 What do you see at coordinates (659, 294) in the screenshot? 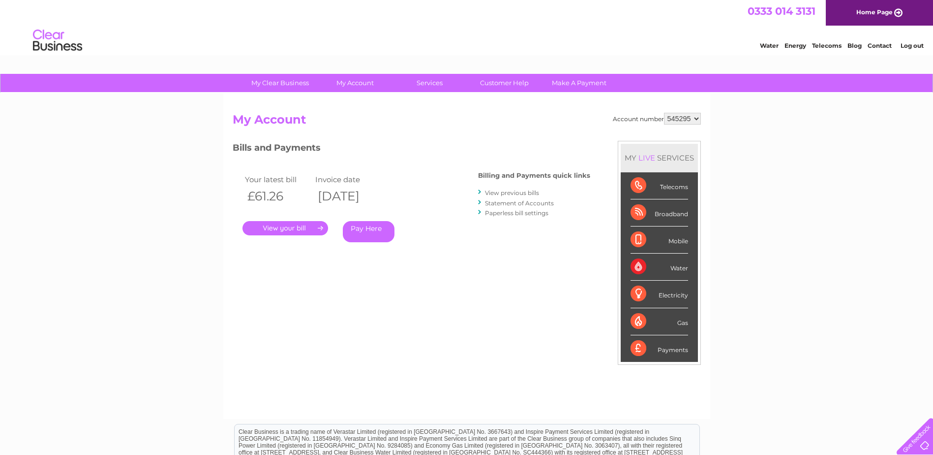
I see `div: Electricity` at bounding box center [659, 294].